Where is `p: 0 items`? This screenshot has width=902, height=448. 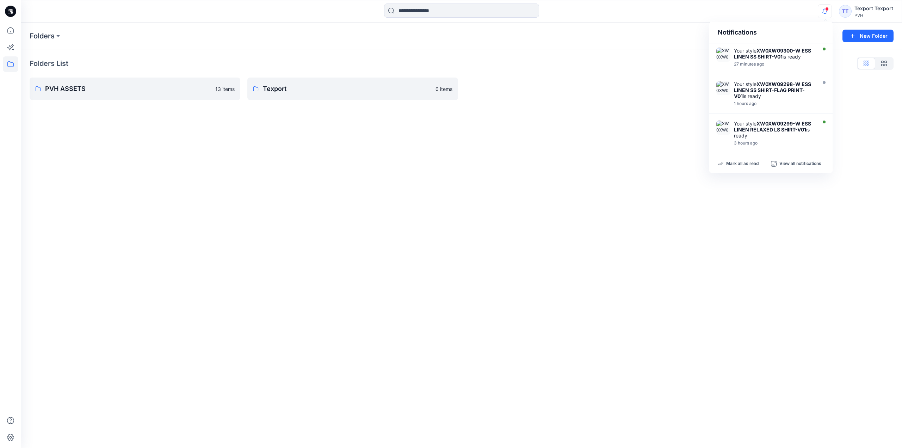
p: 0 items is located at coordinates (444, 89).